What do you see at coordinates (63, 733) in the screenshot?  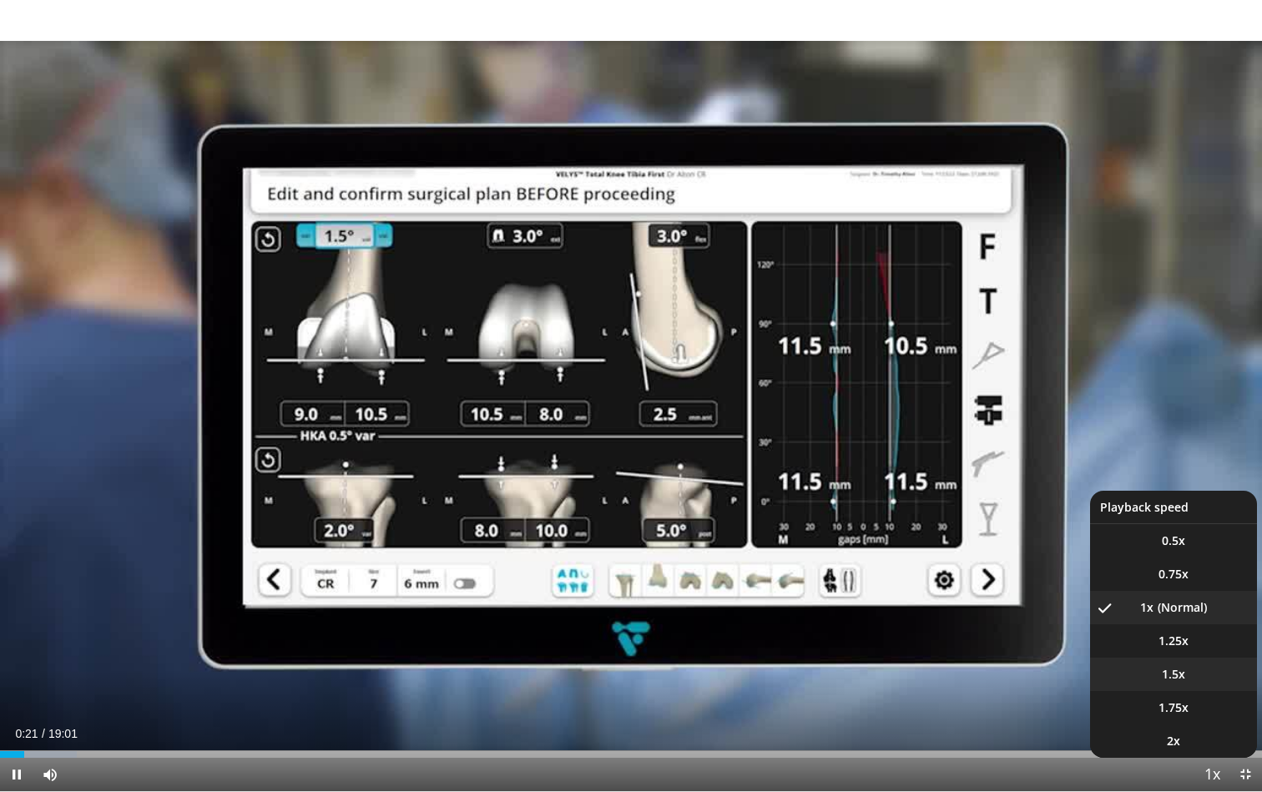 I see `span: 19:01` at bounding box center [63, 733].